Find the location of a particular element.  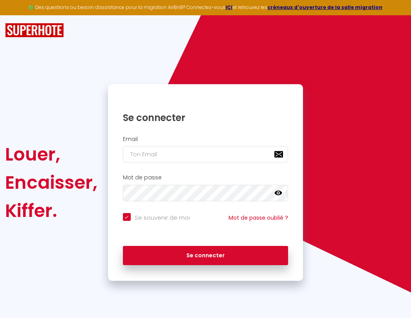

h1: Se connecter is located at coordinates (205, 117).